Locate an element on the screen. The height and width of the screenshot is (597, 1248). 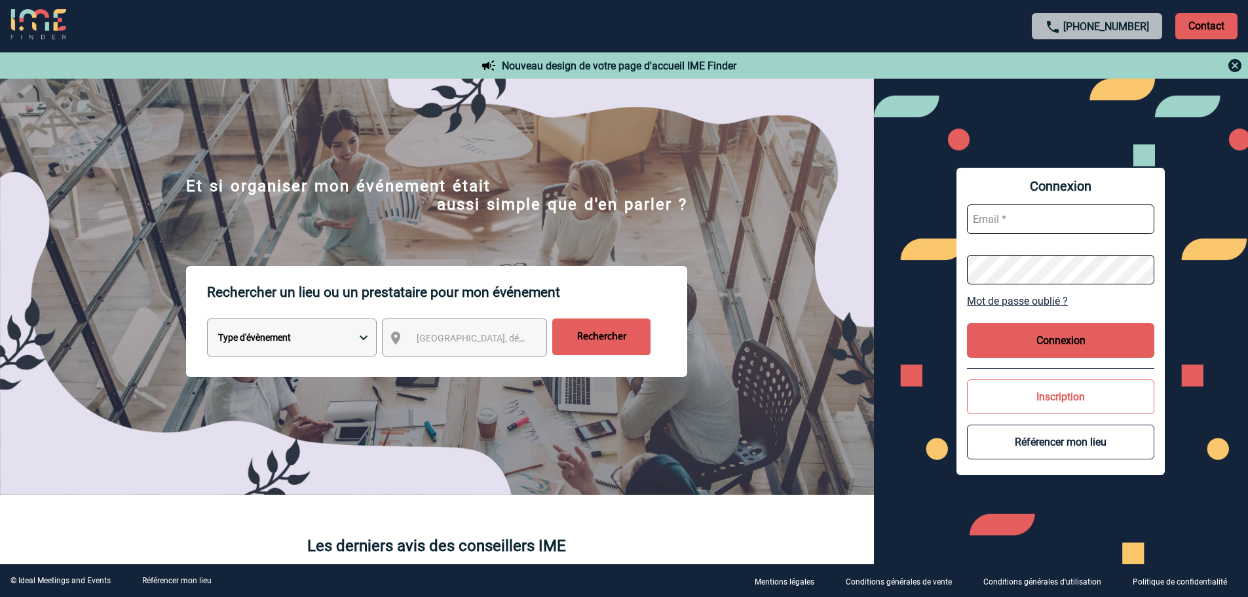
button: Inscription is located at coordinates (1061, 396).